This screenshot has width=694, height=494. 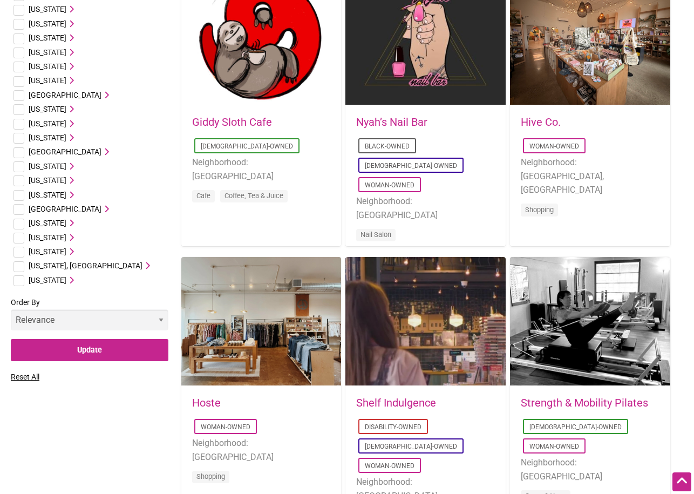 I want to click on a: Hoste, so click(x=206, y=403).